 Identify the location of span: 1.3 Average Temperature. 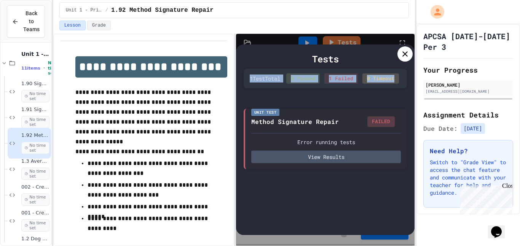
(35, 162).